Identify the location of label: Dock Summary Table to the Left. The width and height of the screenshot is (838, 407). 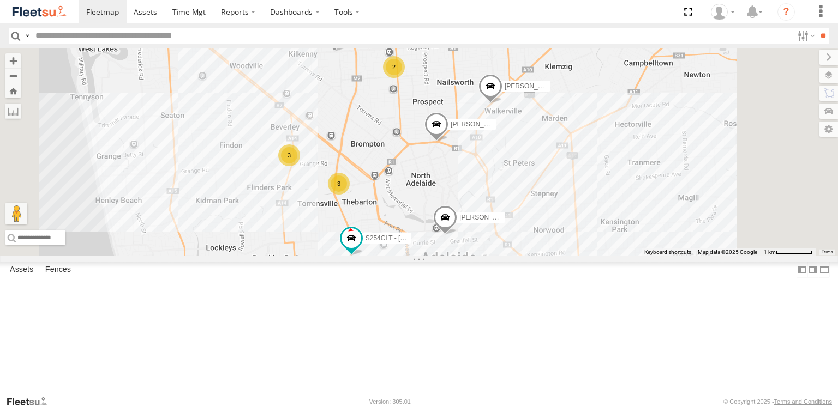
(802, 269).